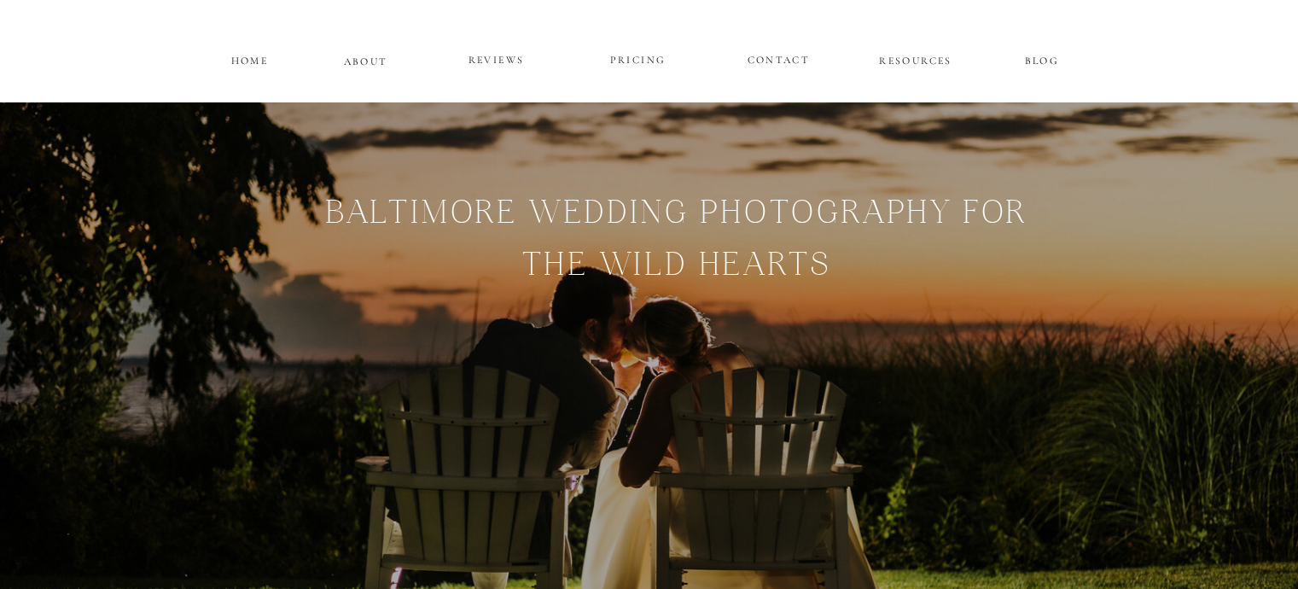 The height and width of the screenshot is (589, 1298). I want to click on a: RESOURCES, so click(915, 58).